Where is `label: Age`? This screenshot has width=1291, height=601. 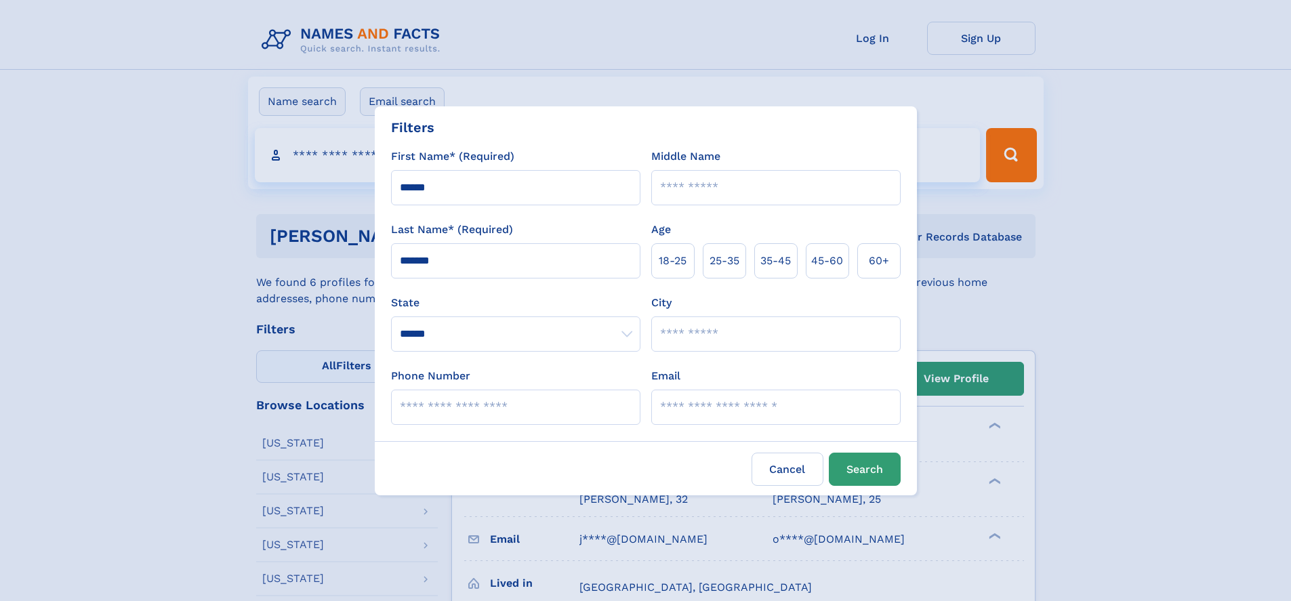
label: Age is located at coordinates (661, 230).